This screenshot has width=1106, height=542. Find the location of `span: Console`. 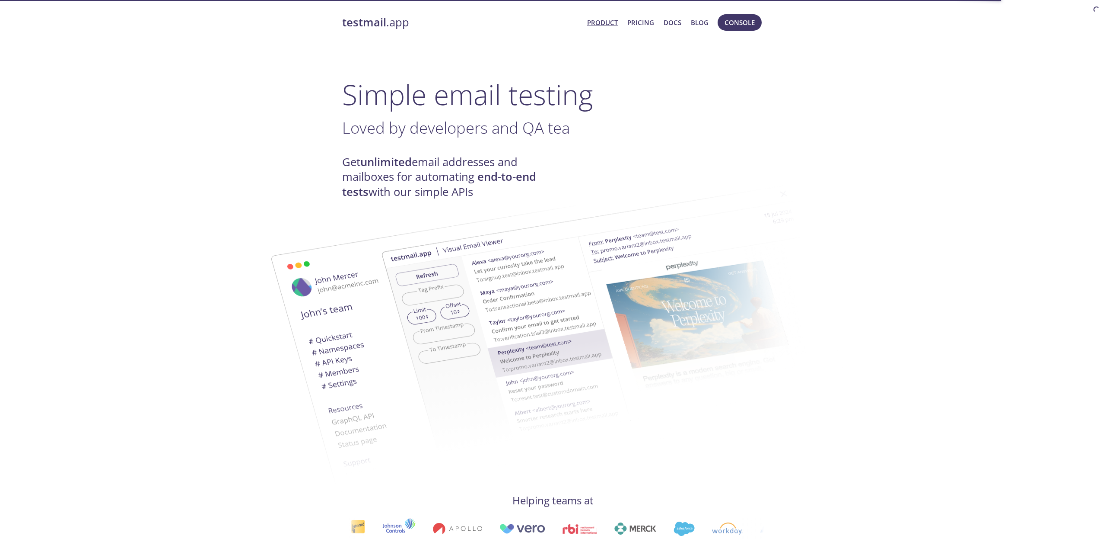

span: Console is located at coordinates (740, 22).